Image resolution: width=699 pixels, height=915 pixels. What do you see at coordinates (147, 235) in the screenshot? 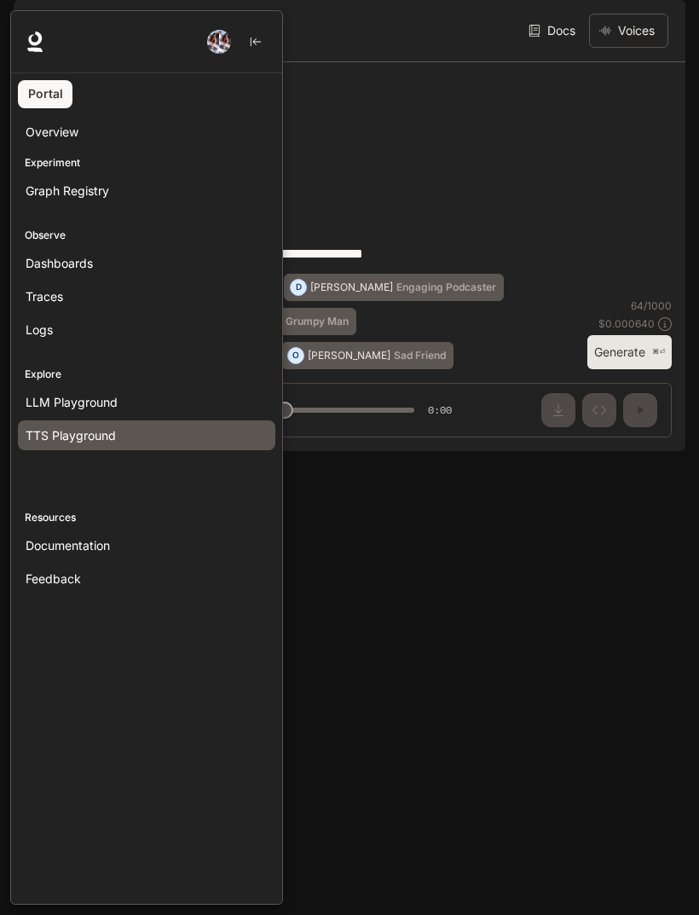
I see `p: Observe` at bounding box center [147, 235].